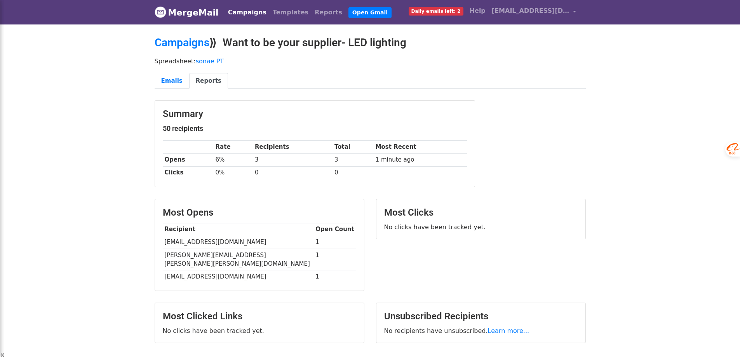 Image resolution: width=740 pixels, height=357 pixels. Describe the element at coordinates (172, 81) in the screenshot. I see `a: Emails` at that location.